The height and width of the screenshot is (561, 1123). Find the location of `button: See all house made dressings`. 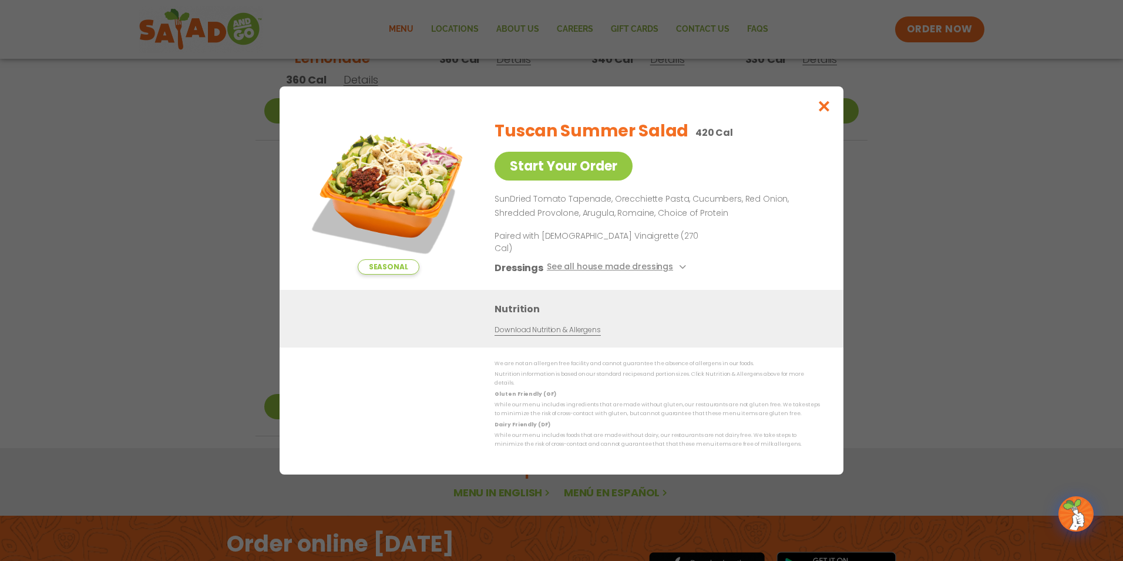

button: See all house made dressings is located at coordinates (618, 267).